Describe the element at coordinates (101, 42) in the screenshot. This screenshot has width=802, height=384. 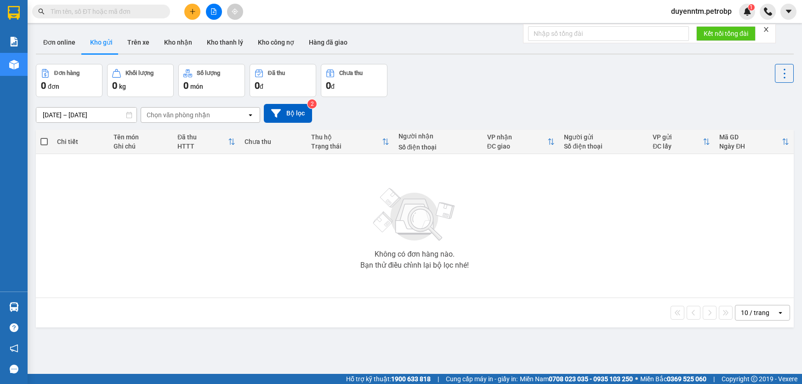
I see `button: Kho gửi` at that location.